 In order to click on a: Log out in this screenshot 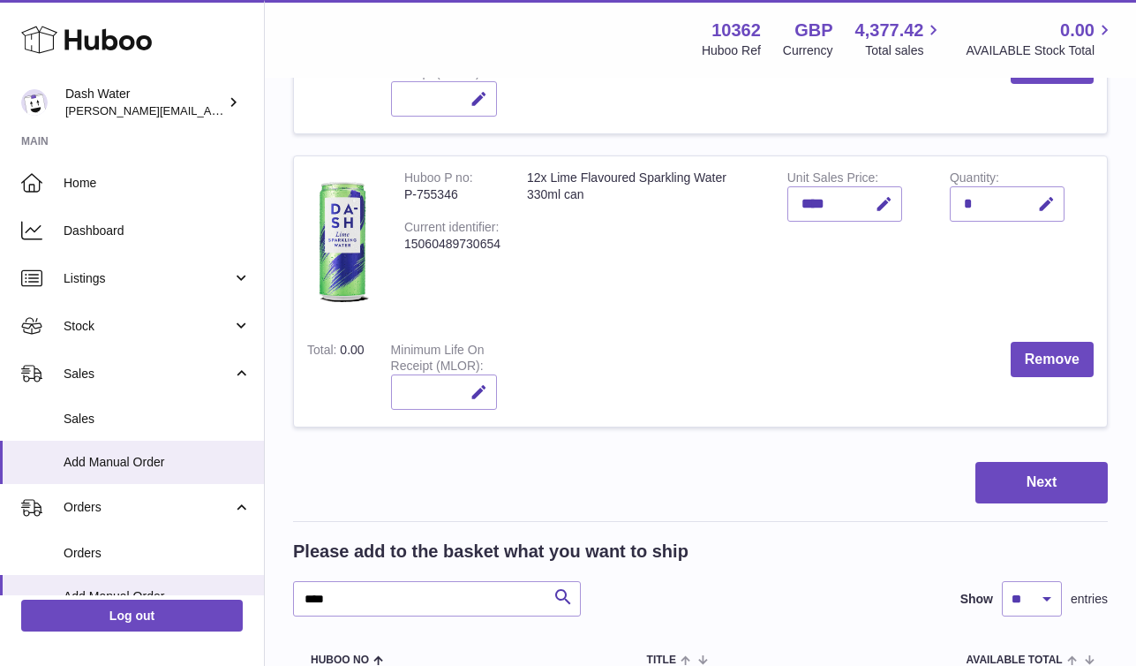, I will do `click(132, 615)`.